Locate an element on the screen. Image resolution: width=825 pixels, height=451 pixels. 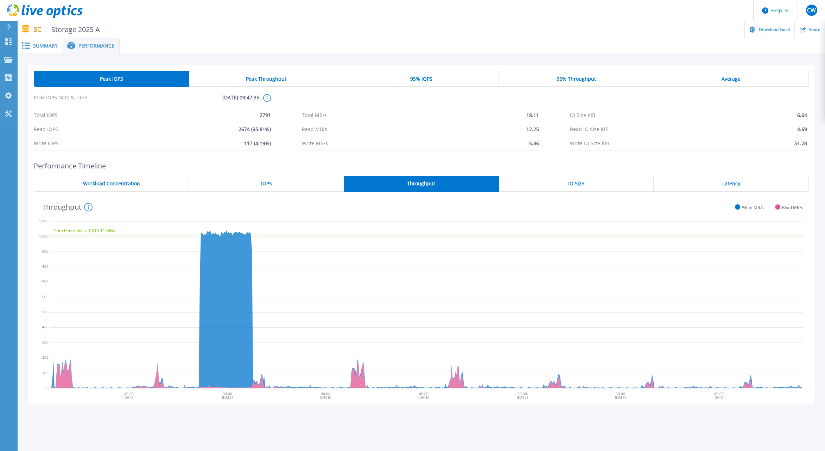
span: Share is located at coordinates (815, 30).